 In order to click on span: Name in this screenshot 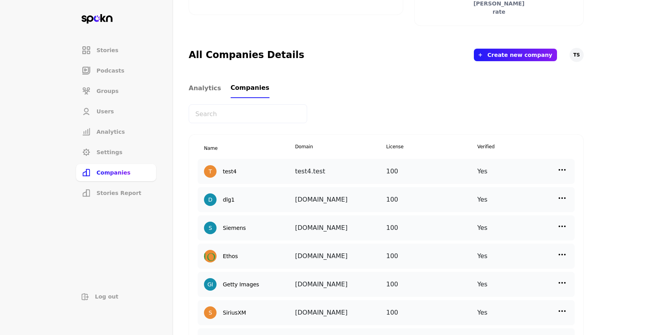, I will do `click(211, 148)`.